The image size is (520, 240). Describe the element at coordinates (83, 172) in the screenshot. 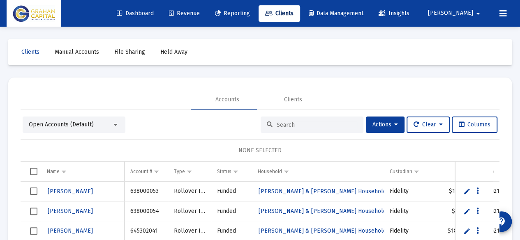

I see `td: Column Name` at that location.